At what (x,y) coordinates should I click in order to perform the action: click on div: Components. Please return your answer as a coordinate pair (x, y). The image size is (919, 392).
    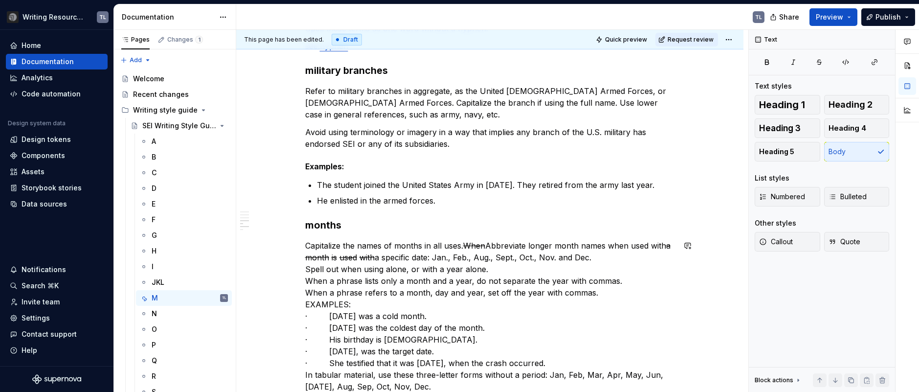
    Looking at the image, I should click on (43, 155).